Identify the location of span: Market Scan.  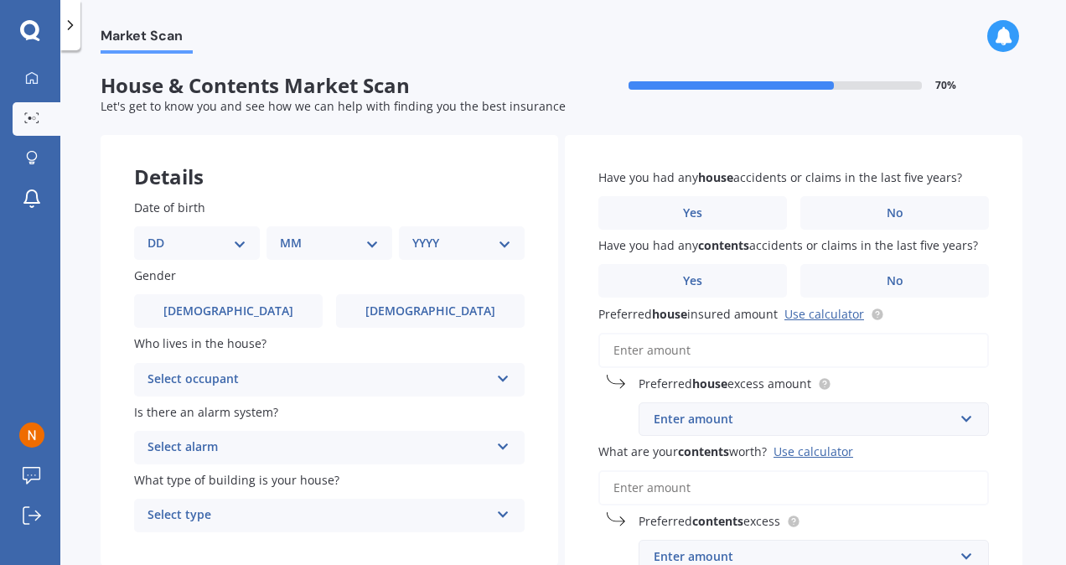
(147, 39).